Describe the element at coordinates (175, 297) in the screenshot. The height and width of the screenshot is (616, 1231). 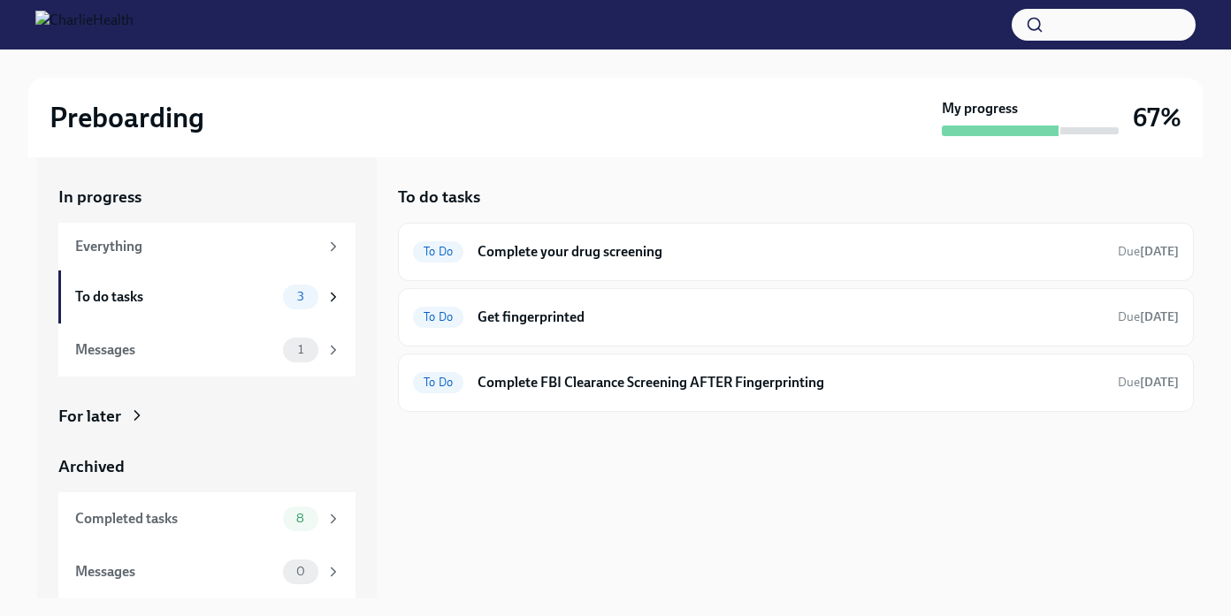
I see `div: To do tasks` at that location.